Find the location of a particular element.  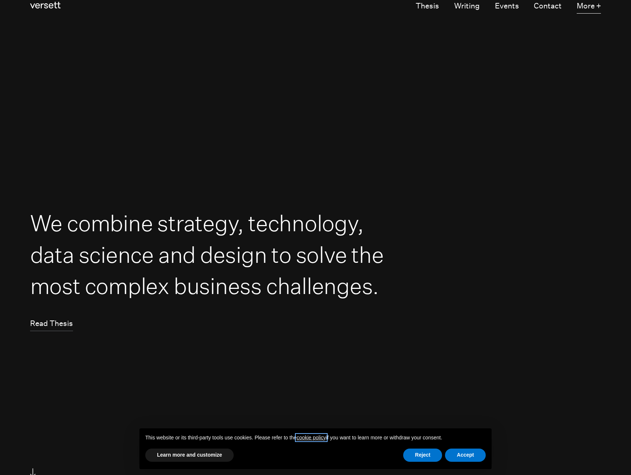

button: Accept is located at coordinates (465, 455).